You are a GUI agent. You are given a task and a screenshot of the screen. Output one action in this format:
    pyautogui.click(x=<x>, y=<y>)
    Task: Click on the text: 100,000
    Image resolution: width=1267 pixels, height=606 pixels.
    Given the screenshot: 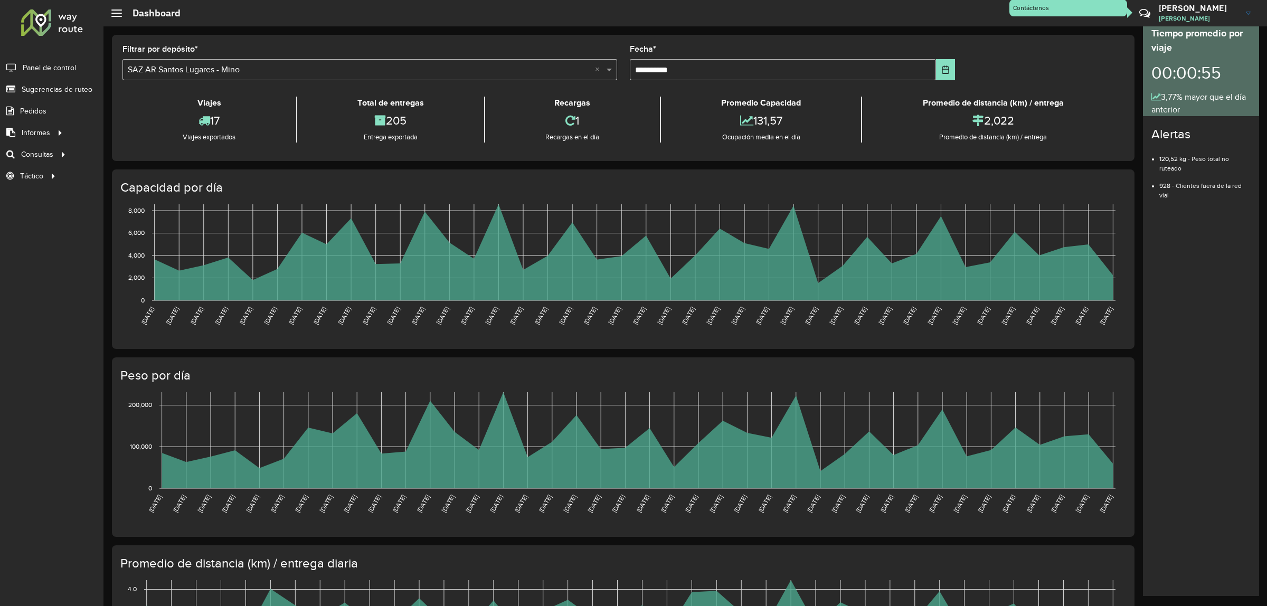 What is the action you would take?
    pyautogui.click(x=141, y=446)
    